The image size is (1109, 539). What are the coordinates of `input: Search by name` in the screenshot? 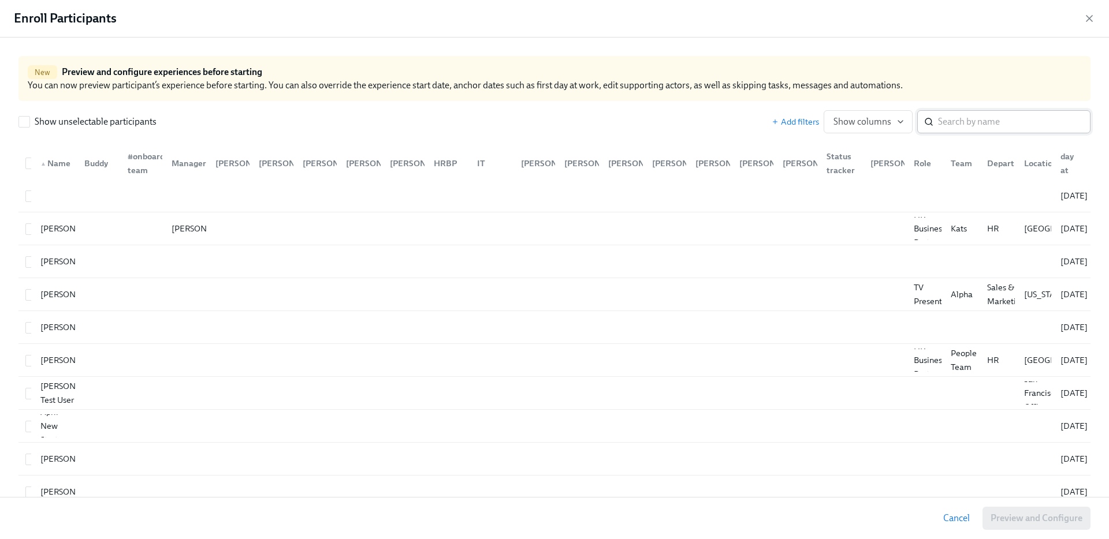 It's located at (1014, 122).